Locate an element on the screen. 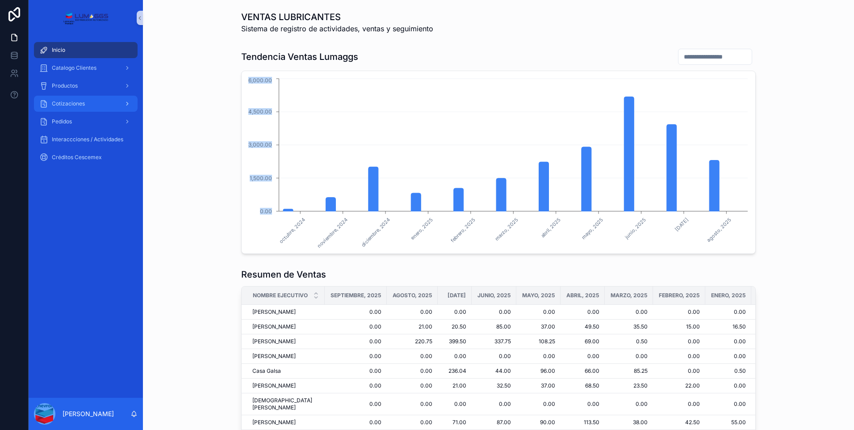 Image resolution: width=854 pixels, height=430 pixels. tspan: 4,500.00 is located at coordinates (260, 111).